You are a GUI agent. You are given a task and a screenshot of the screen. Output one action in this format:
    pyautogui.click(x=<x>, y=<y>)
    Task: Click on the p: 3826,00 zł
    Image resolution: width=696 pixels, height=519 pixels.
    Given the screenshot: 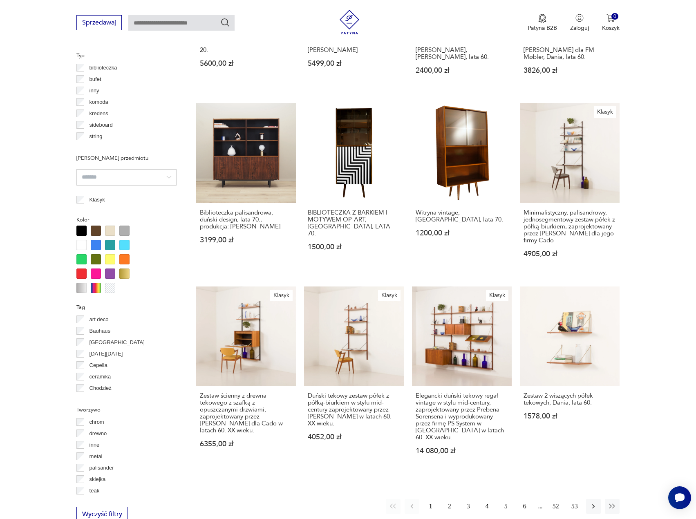 What is the action you would take?
    pyautogui.click(x=570, y=70)
    